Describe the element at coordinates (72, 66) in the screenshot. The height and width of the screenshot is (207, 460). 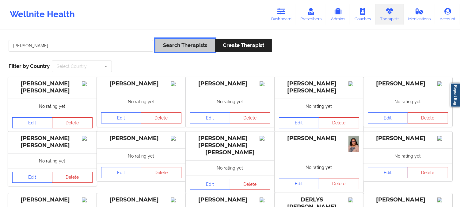
I see `div: Select Country` at that location.